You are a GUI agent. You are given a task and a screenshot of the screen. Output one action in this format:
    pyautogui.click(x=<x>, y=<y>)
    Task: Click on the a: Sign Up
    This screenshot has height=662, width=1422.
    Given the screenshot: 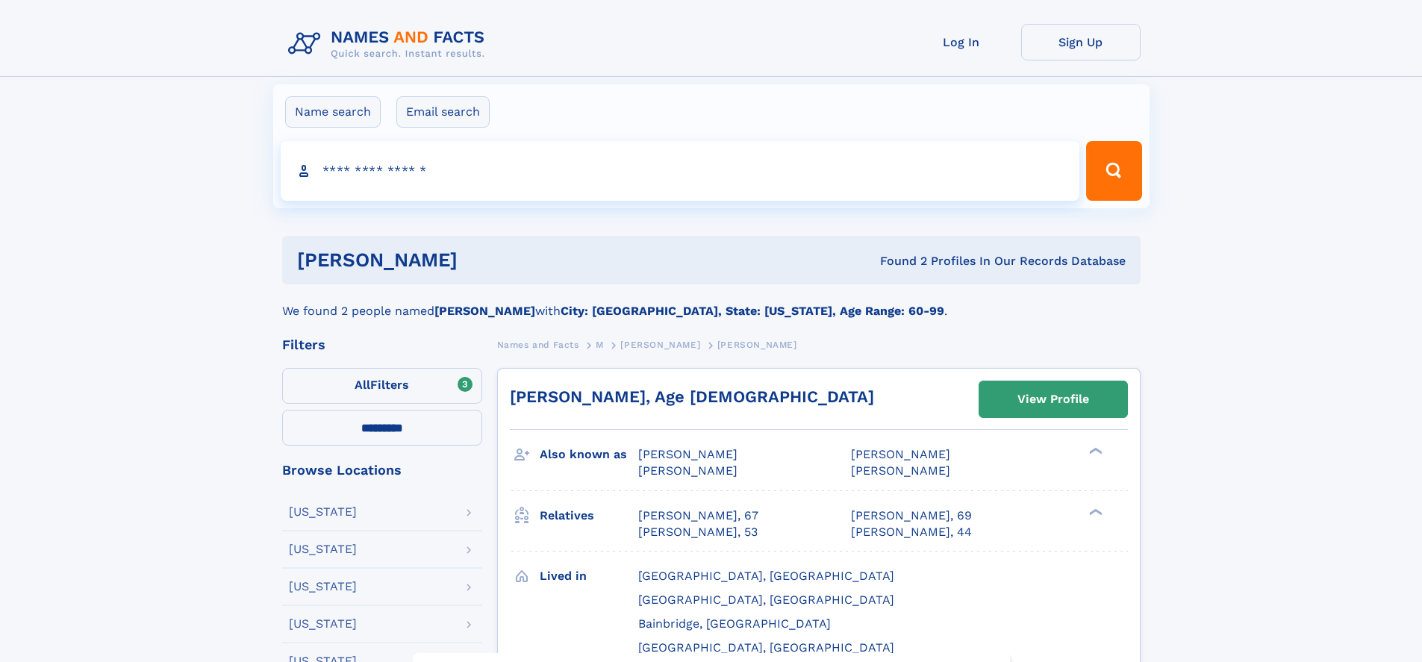 What is the action you would take?
    pyautogui.click(x=1081, y=42)
    